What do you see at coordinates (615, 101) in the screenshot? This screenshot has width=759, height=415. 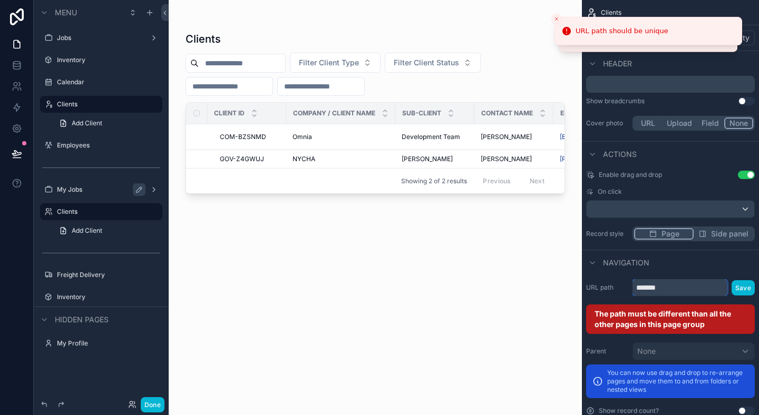 I see `div: Show breadcrumbs` at bounding box center [615, 101].